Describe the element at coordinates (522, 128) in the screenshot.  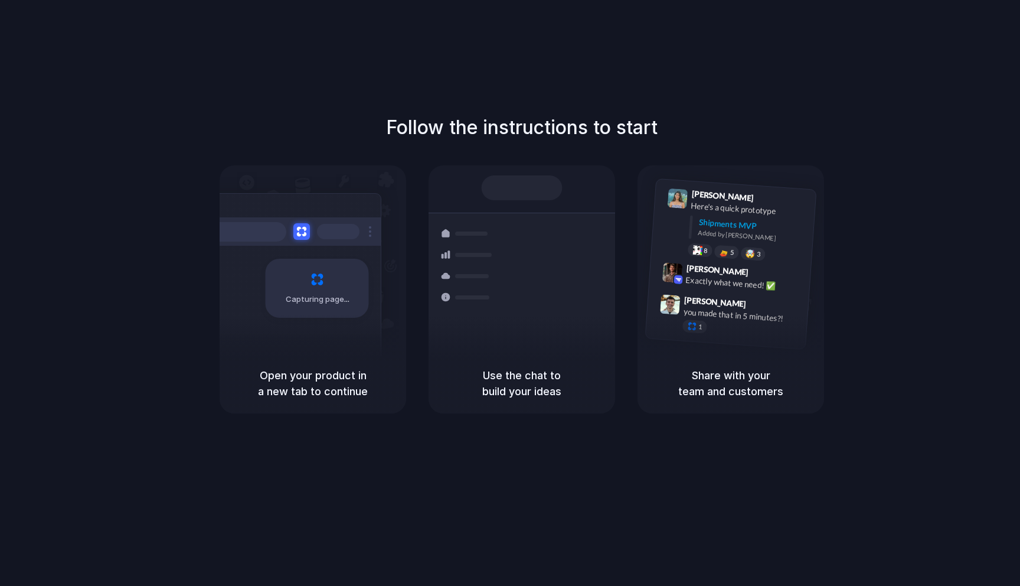
I see `h1: Follow the instructions to start` at that location.